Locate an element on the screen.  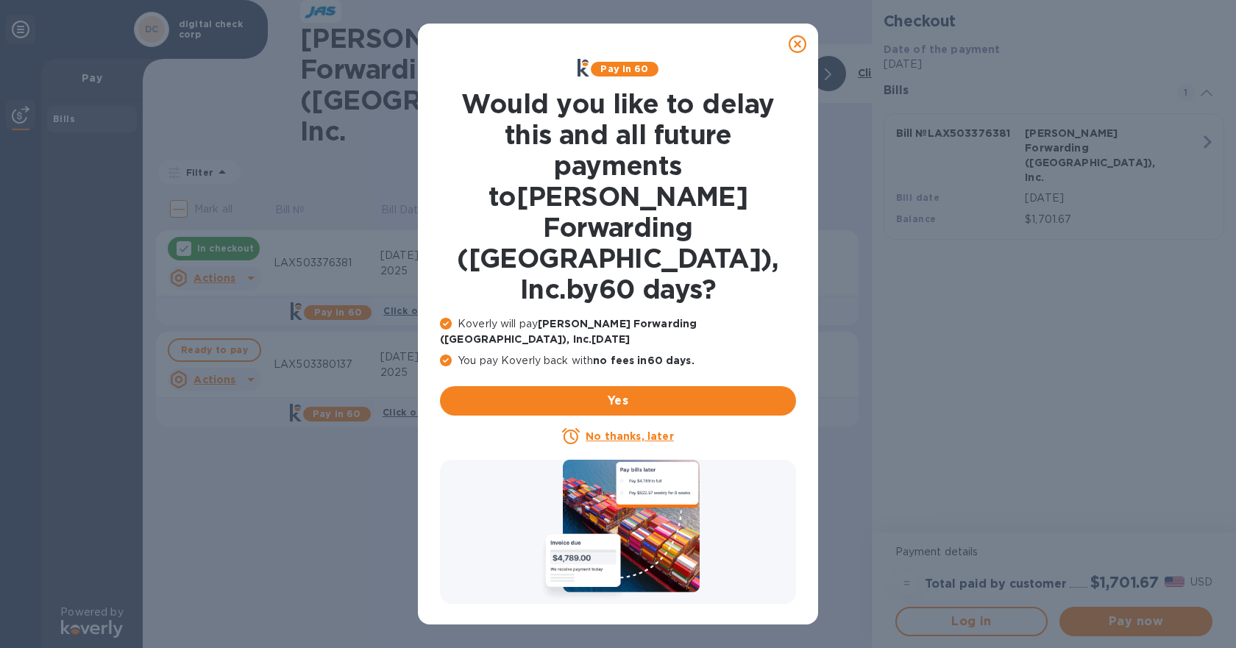
button: Yes is located at coordinates (618, 401).